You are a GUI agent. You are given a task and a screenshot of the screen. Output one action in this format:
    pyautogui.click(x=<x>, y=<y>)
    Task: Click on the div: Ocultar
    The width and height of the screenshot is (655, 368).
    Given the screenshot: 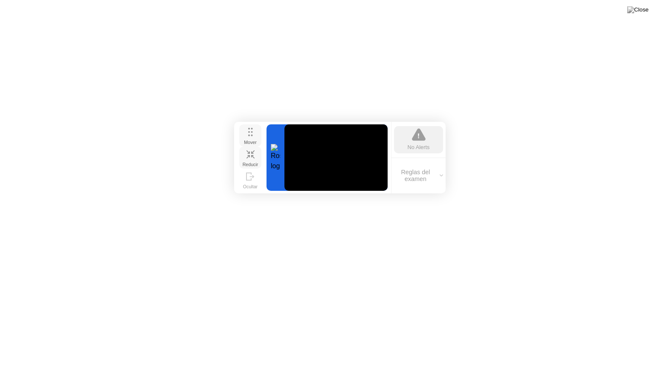 What is the action you would take?
    pyautogui.click(x=250, y=187)
    